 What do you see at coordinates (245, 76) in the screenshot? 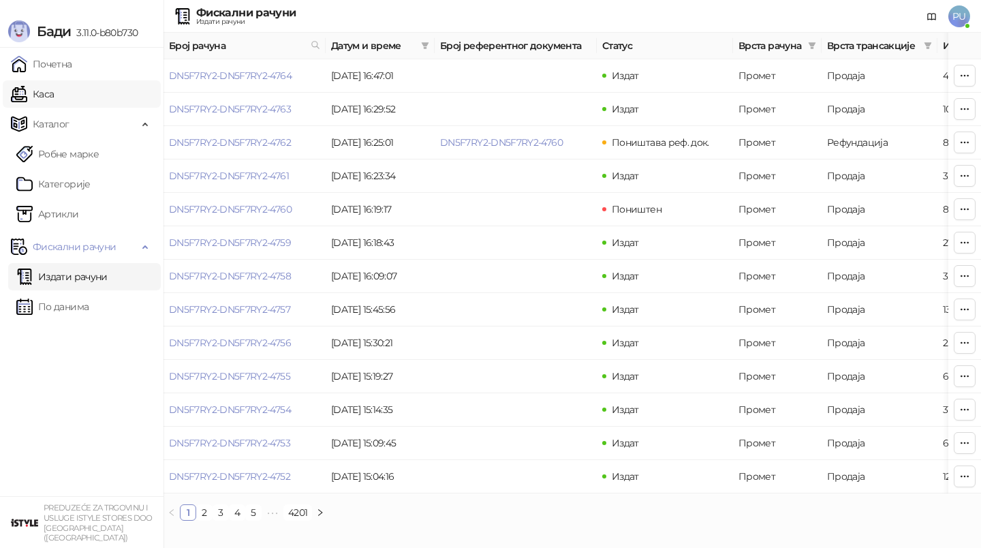
I see `td: DN5F7RY2-DN5F7RY2-4764` at bounding box center [245, 76].